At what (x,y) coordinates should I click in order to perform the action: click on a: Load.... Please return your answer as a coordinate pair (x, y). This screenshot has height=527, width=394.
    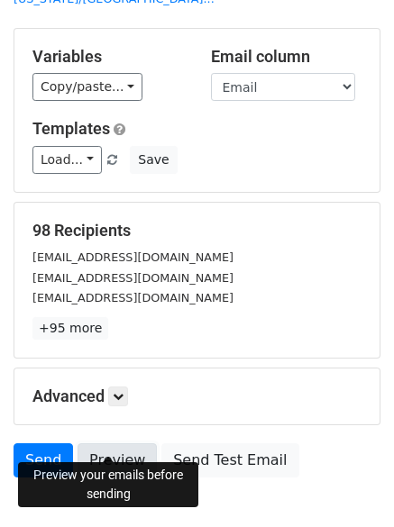
    Looking at the image, I should click on (67, 160).